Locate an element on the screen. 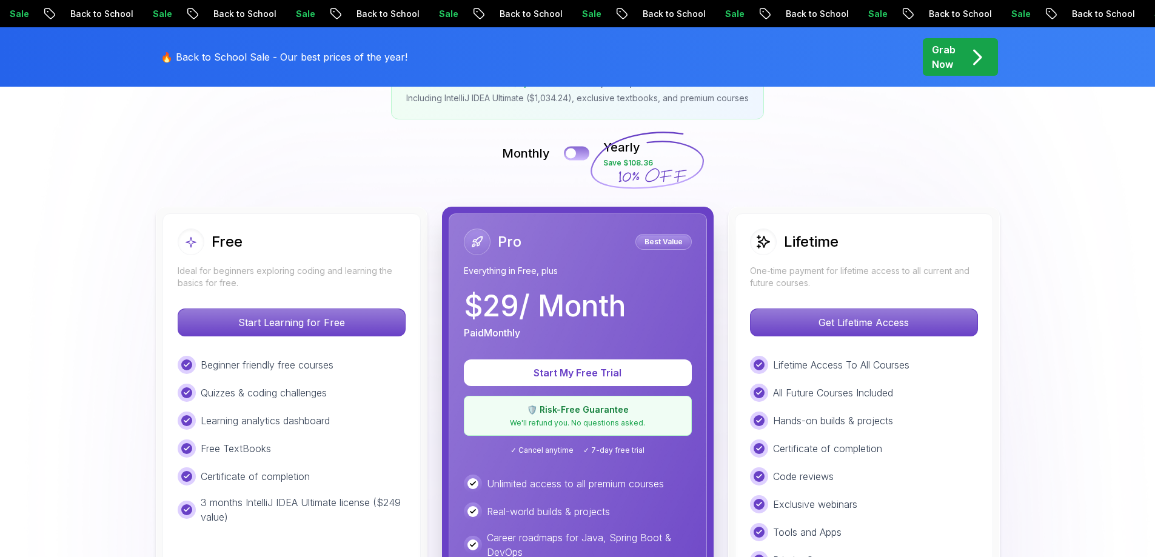 This screenshot has width=1155, height=557. p: Get Lifetime Access is located at coordinates (864, 323).